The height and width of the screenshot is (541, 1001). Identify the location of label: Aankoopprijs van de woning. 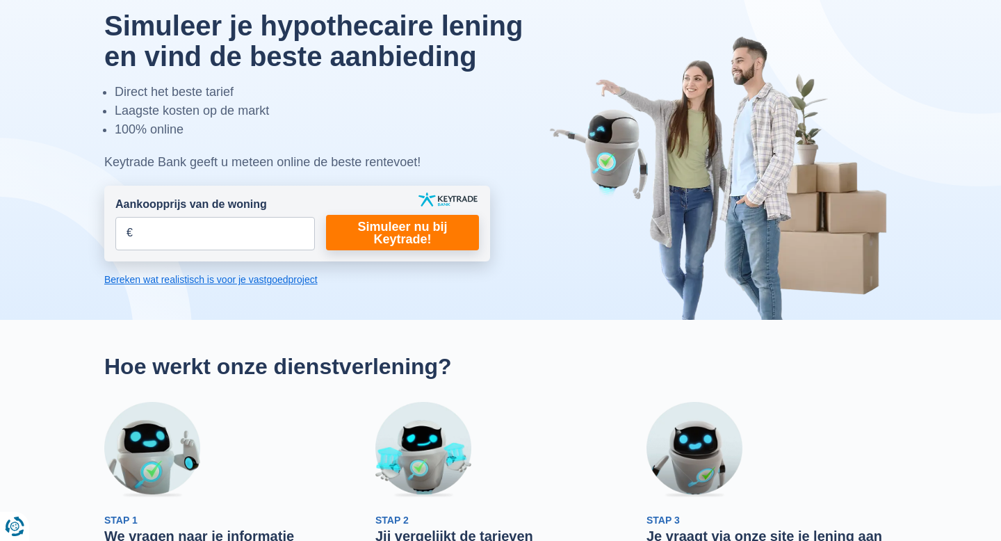
(191, 204).